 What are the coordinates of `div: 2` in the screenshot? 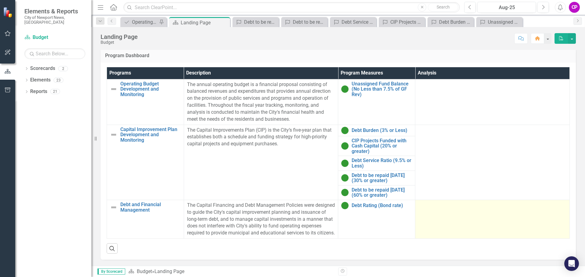 It's located at (63, 69).